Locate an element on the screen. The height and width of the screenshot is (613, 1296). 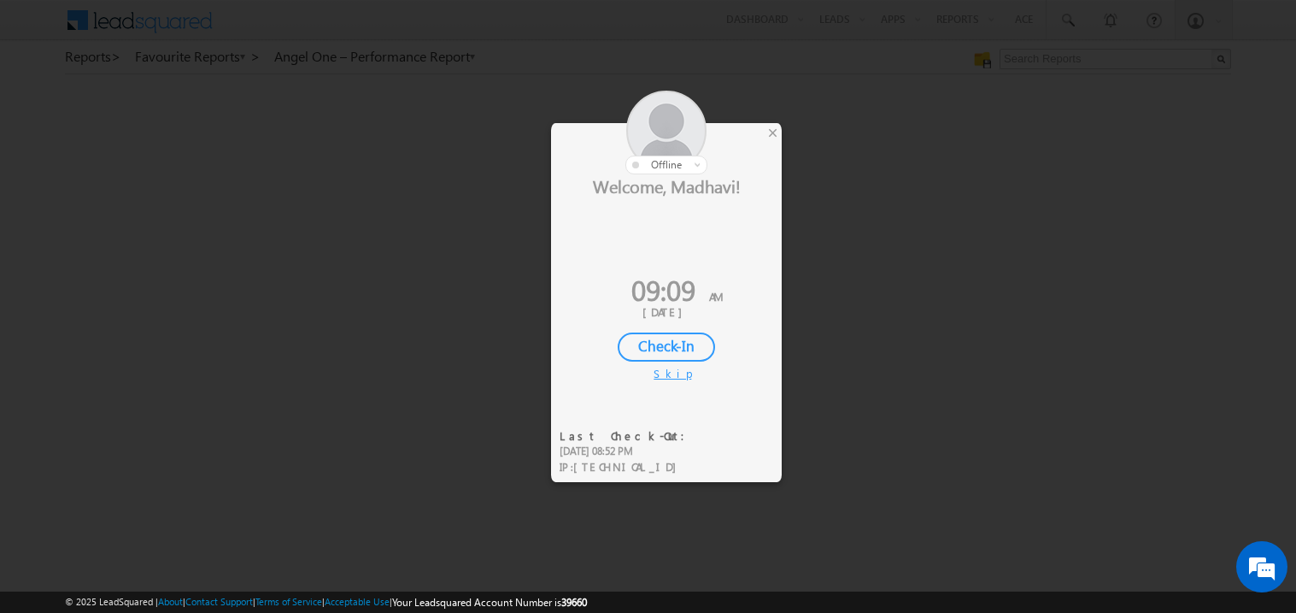
span: 09:09 is located at coordinates (663, 289).